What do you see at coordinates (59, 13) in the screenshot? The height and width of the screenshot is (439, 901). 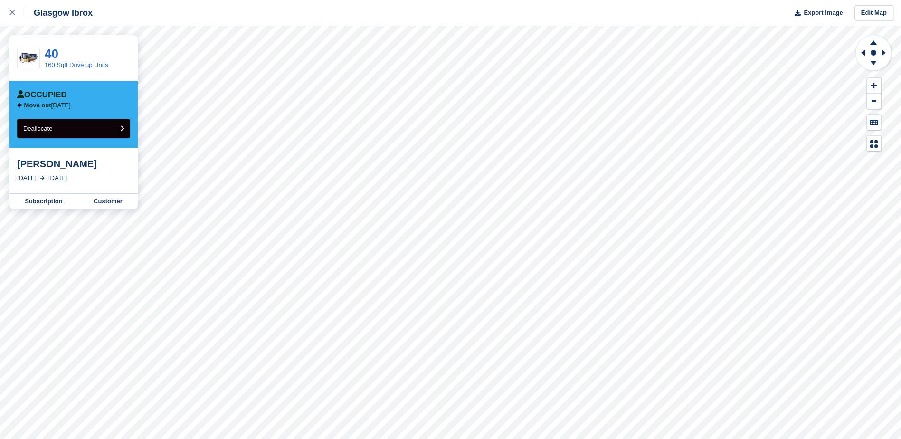 I see `div: Glasgow Ibrox` at bounding box center [59, 13].